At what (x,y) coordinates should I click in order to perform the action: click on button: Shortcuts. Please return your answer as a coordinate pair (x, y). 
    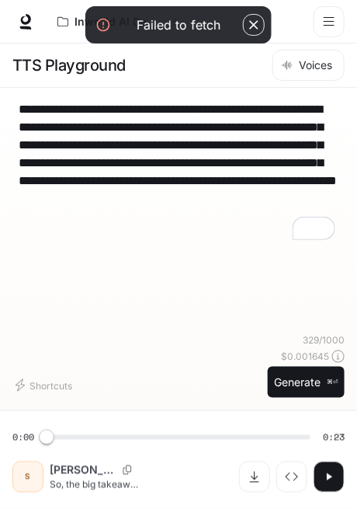
    Looking at the image, I should click on (45, 385).